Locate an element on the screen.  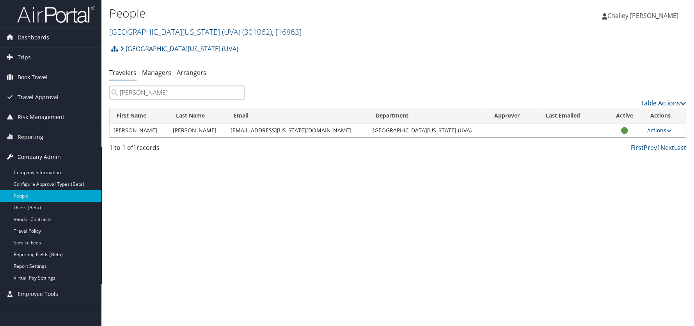
a: Prev is located at coordinates (651, 148).